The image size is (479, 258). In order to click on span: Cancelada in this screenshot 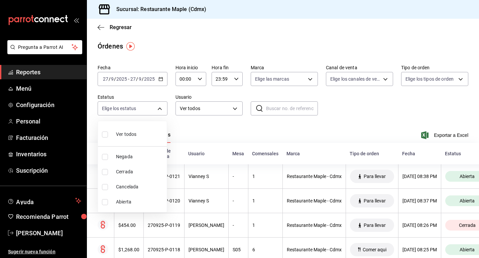, I will do `click(140, 186)`.